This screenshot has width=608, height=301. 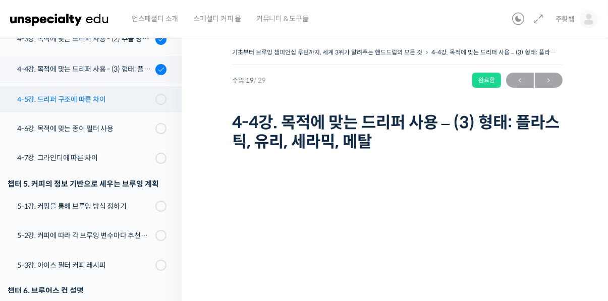 What do you see at coordinates (162, 237) in the screenshot?
I see `span: 설정` at bounding box center [162, 237].